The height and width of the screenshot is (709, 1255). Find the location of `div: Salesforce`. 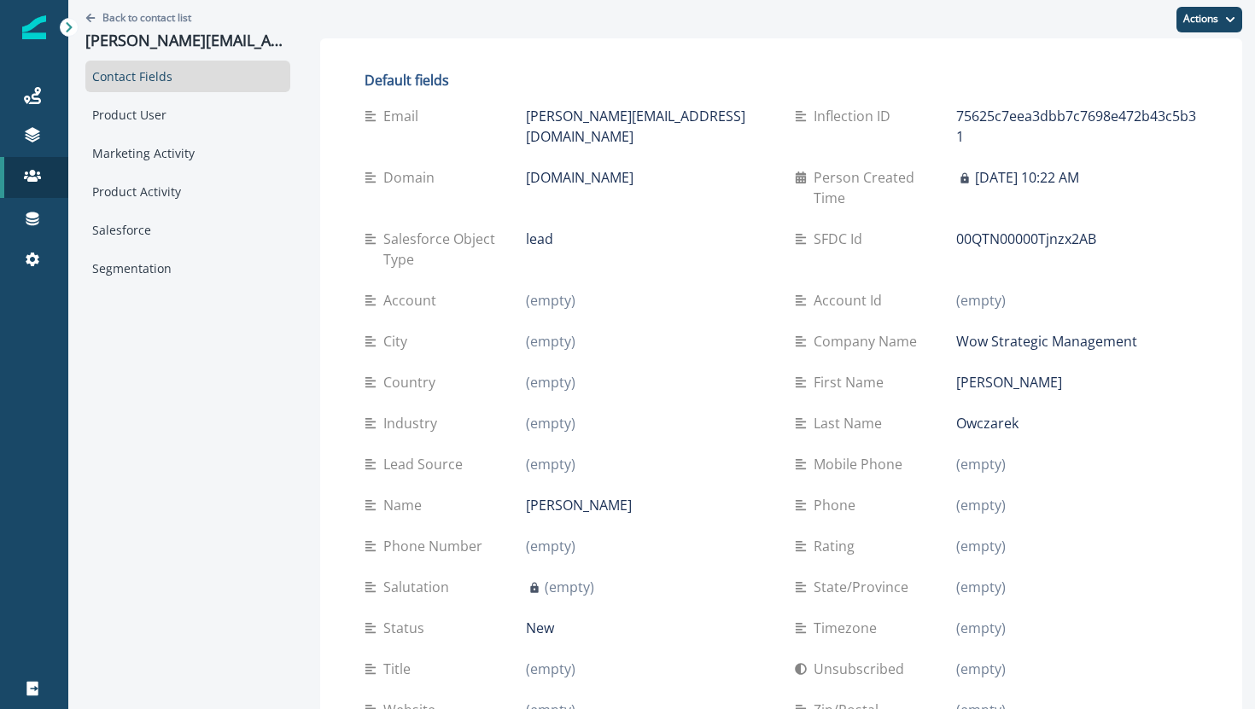

div: Salesforce is located at coordinates (188, 230).